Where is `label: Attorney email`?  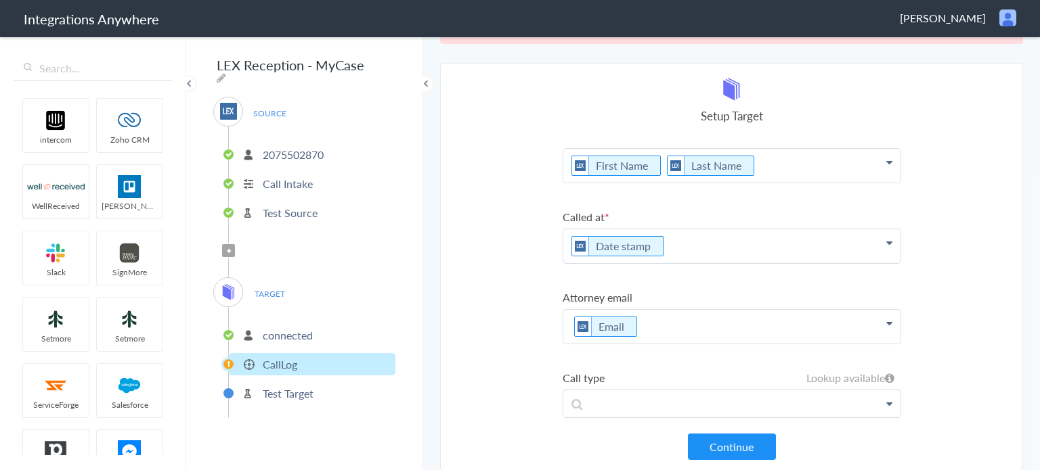 label: Attorney email is located at coordinates (732, 297).